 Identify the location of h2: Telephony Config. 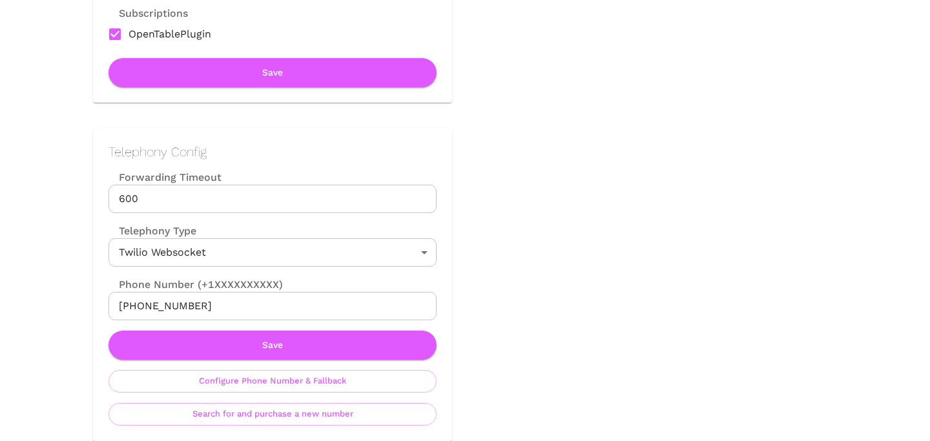
(273, 152).